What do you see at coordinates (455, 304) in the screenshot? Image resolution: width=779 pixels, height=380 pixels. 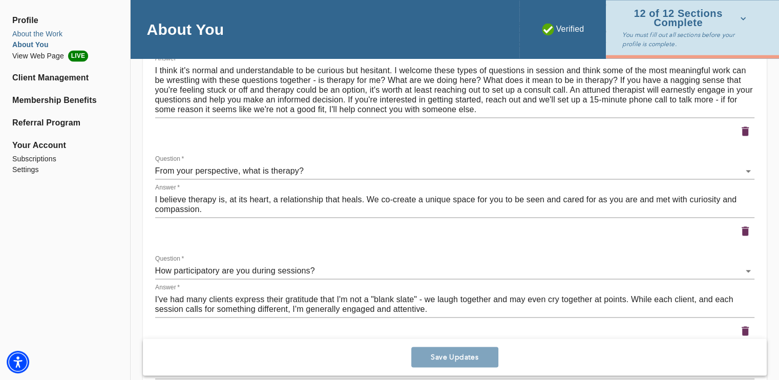 I see `textarea: I've had many clients express their gratitude that I'm not a "blank slate" - we laugh together an...` at bounding box center [455, 304].